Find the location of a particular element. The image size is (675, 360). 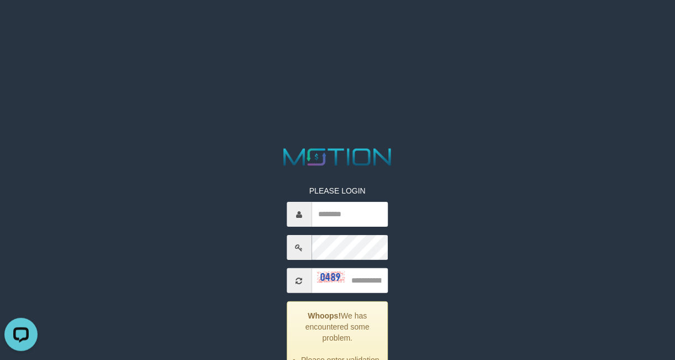

strong: Whoops! is located at coordinates (324, 315).